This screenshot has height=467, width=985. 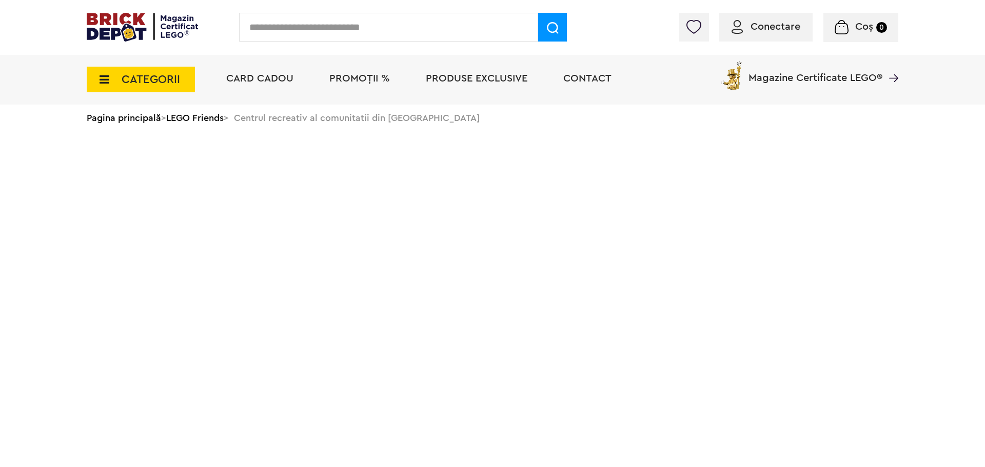 I want to click on span: Magazine Certificate LEGO®, so click(x=815, y=71).